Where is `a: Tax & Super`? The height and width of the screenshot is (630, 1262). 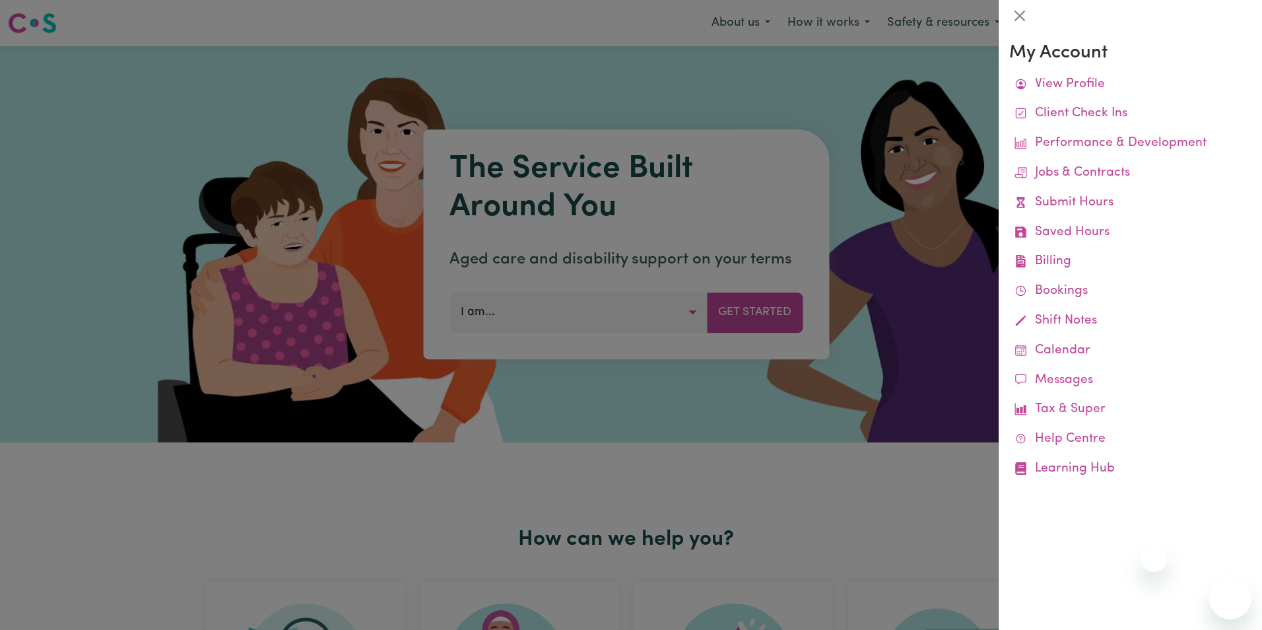 a: Tax & Super is located at coordinates (1130, 409).